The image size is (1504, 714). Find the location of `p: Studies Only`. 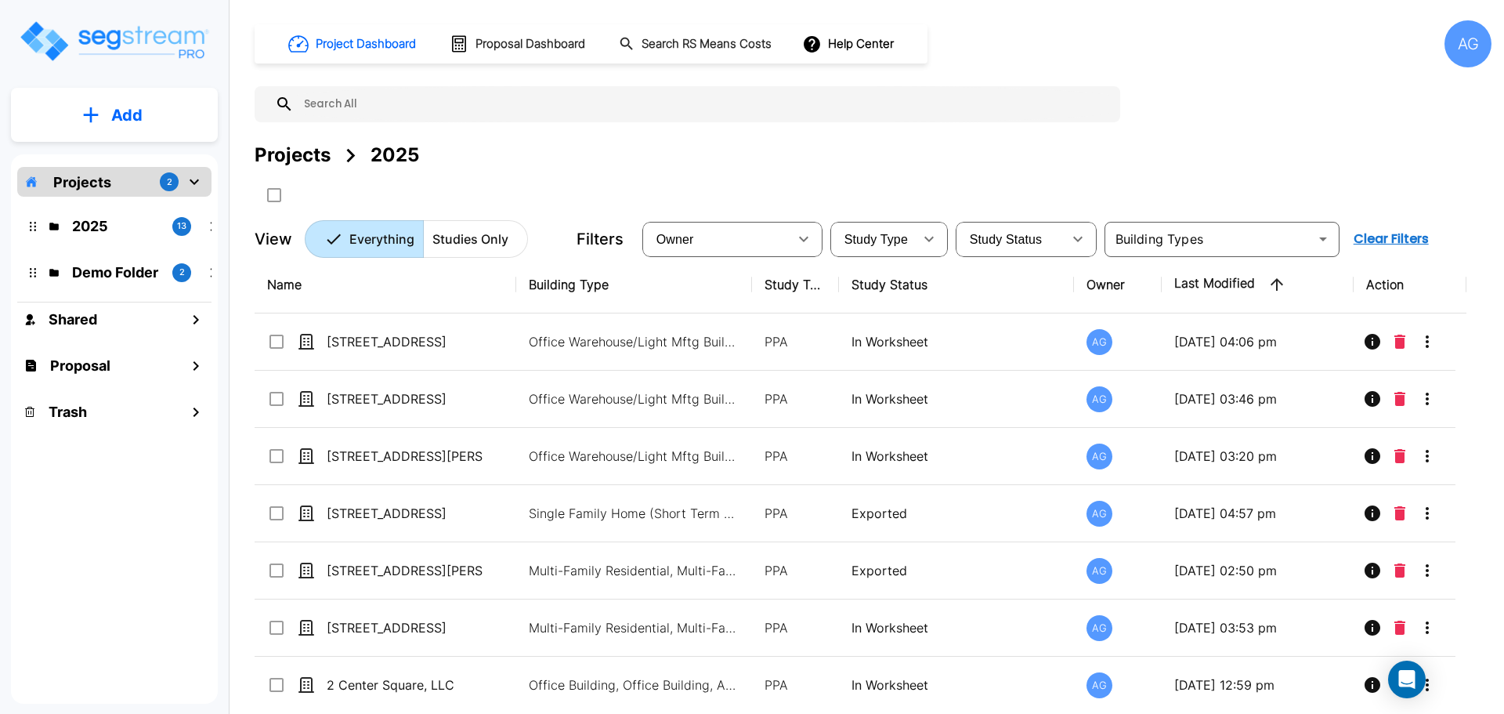

p: Studies Only is located at coordinates (470, 239).